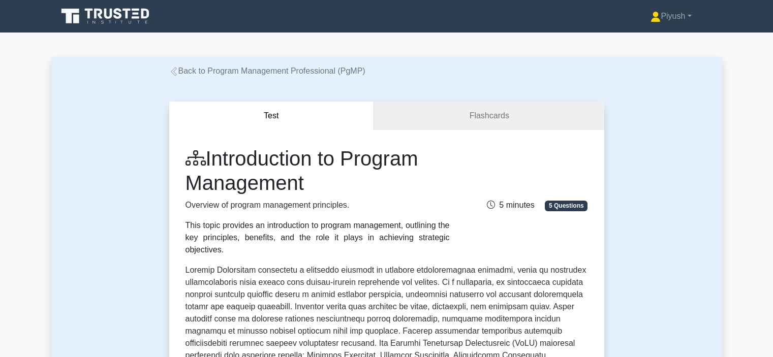 Image resolution: width=773 pixels, height=357 pixels. I want to click on div: This topic provides an introduction to program management, outlining the key principles, benefits..., so click(317, 238).